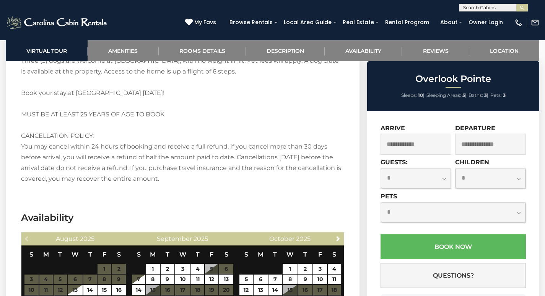 The height and width of the screenshot is (296, 545). What do you see at coordinates (358, 22) in the screenshot?
I see `a: Real Estate` at bounding box center [358, 22].